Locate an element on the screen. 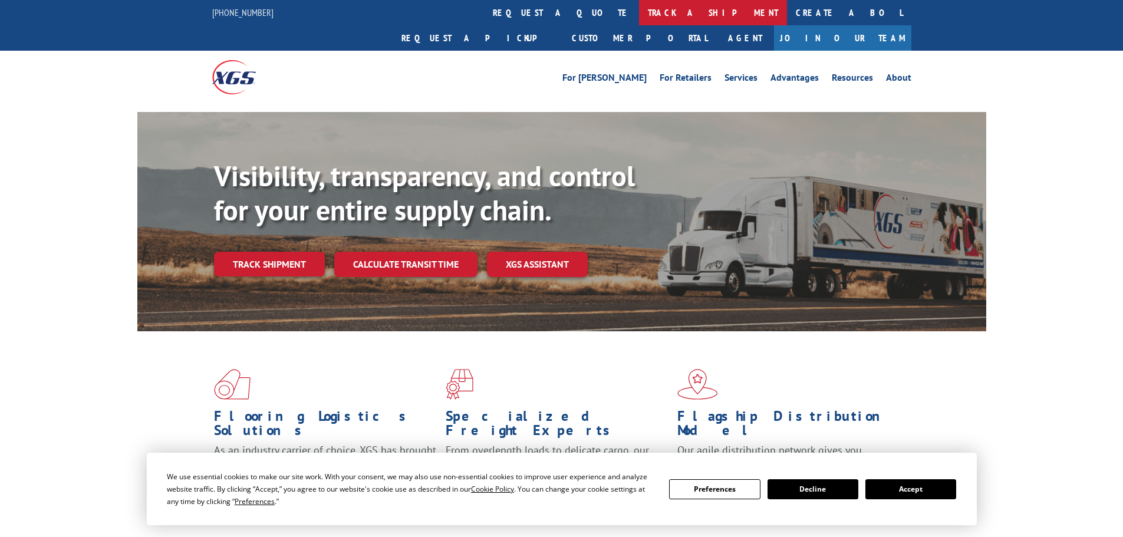 The height and width of the screenshot is (537, 1123). a: Request a pickup is located at coordinates (477, 38).